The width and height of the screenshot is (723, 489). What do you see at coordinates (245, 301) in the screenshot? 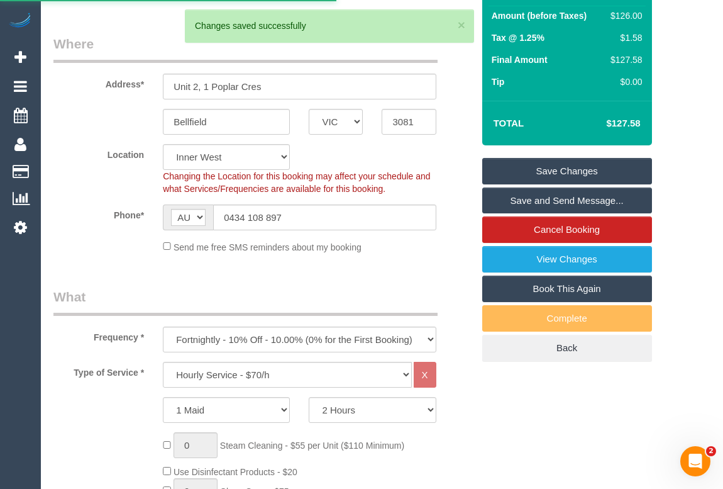
I see `legend: What` at bounding box center [245, 301].